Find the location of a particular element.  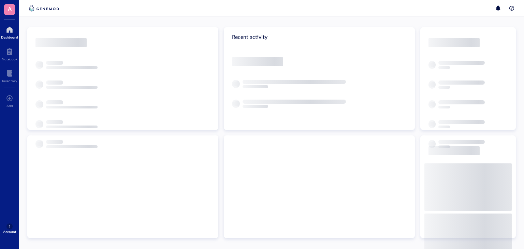

span: A is located at coordinates (10, 9).